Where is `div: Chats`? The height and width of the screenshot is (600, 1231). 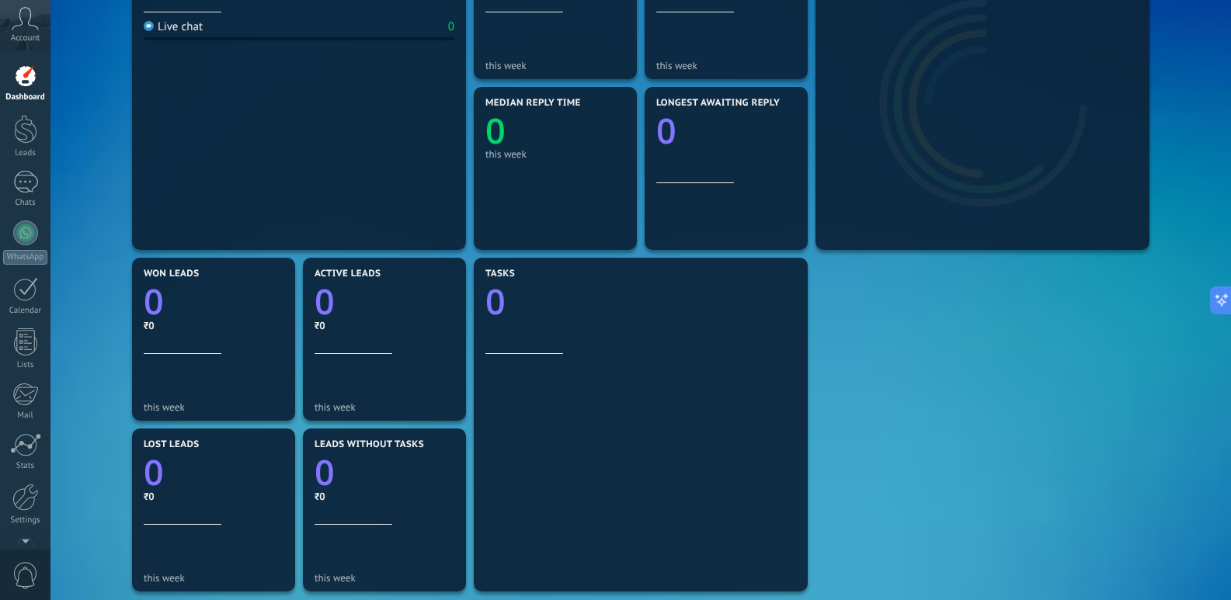 div: Chats is located at coordinates (26, 203).